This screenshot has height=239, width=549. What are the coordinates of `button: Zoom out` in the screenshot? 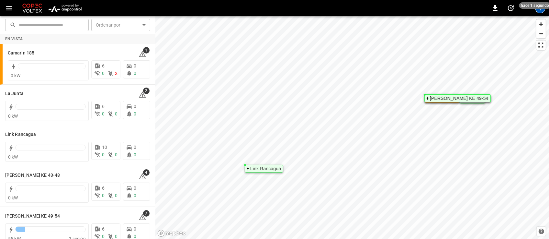 It's located at (541, 33).